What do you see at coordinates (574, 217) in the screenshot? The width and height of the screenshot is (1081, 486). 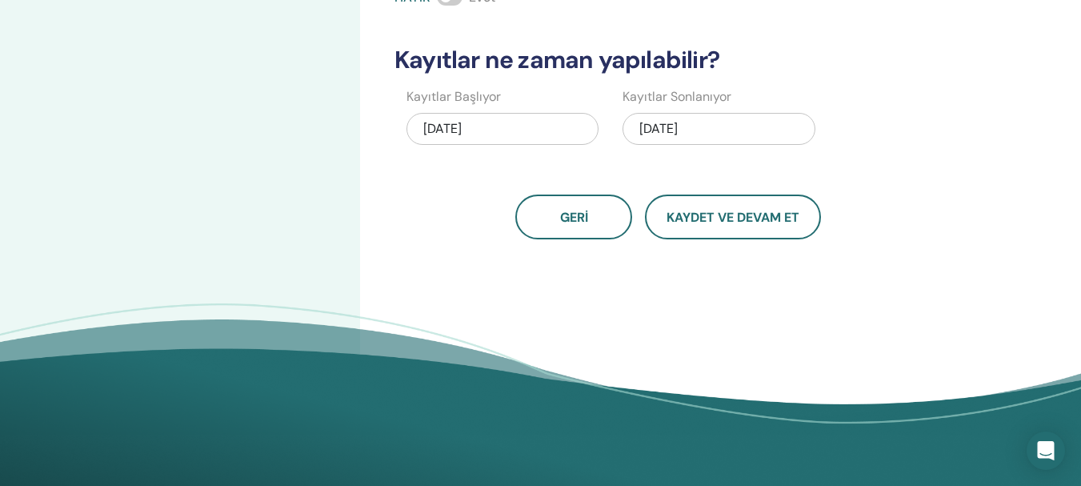 I see `font: Geri` at bounding box center [574, 217].